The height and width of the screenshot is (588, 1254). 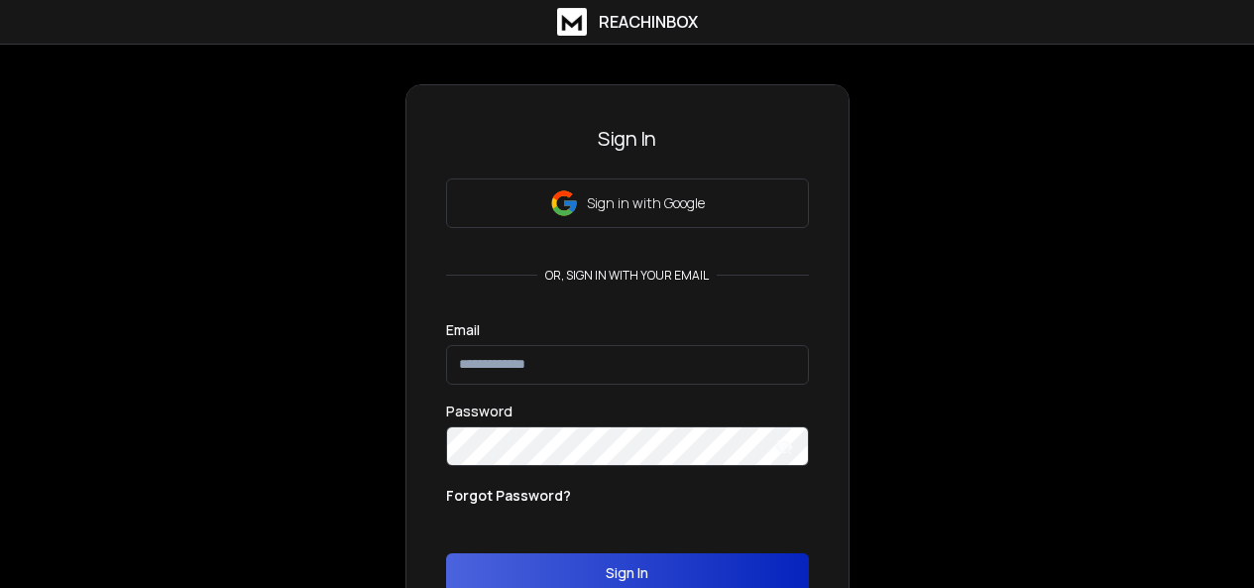 What do you see at coordinates (572, 22) in the screenshot?
I see `img: logo` at bounding box center [572, 22].